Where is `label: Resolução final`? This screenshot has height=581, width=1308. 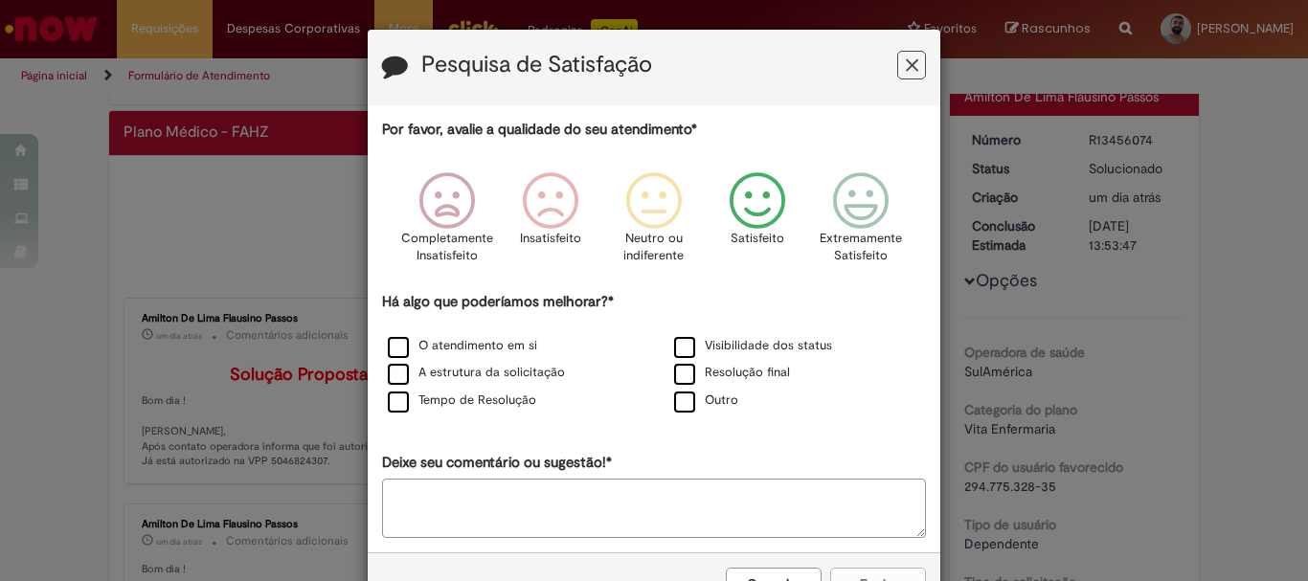 label: Resolução final is located at coordinates (731, 372).